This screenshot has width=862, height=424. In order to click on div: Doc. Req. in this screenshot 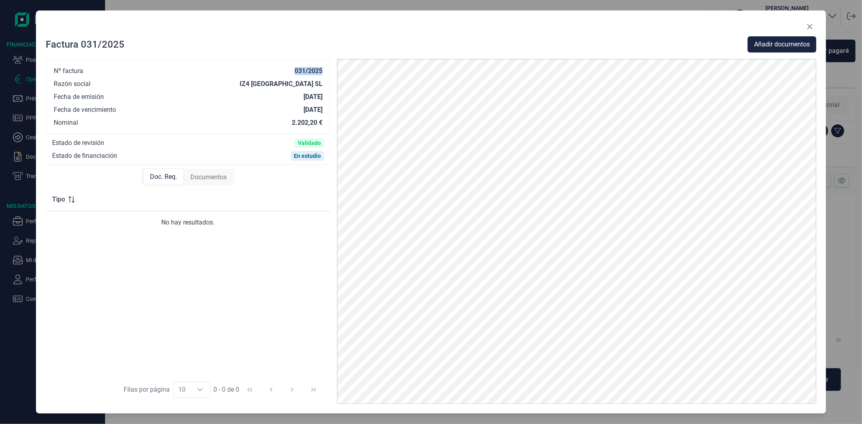, I will do `click(163, 177)`.